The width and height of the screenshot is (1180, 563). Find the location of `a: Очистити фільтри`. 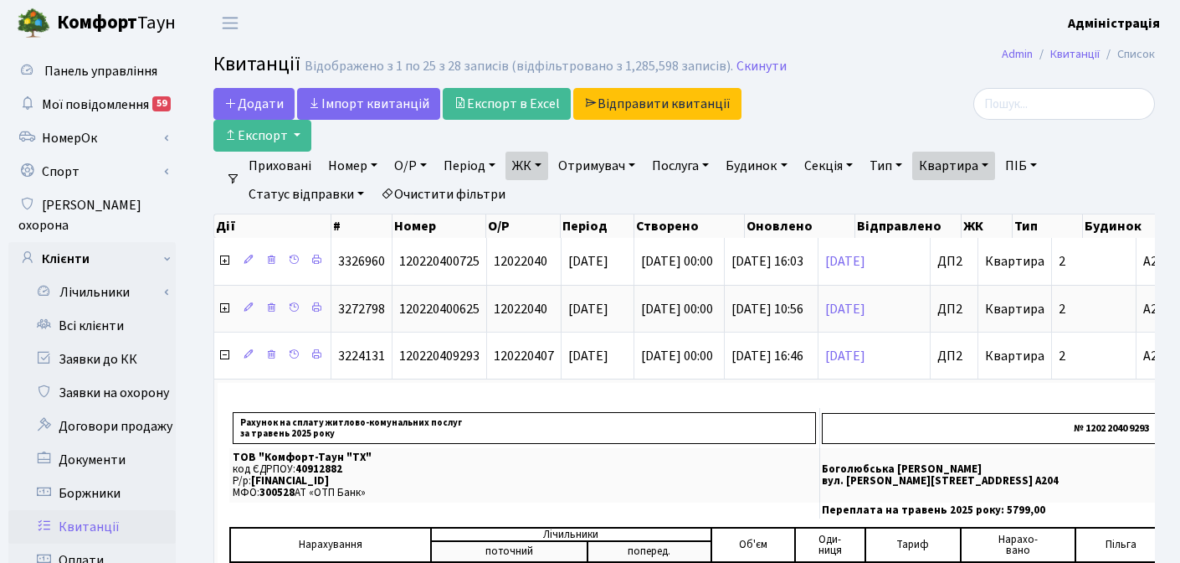

a: Очистити фільтри is located at coordinates (443, 194).